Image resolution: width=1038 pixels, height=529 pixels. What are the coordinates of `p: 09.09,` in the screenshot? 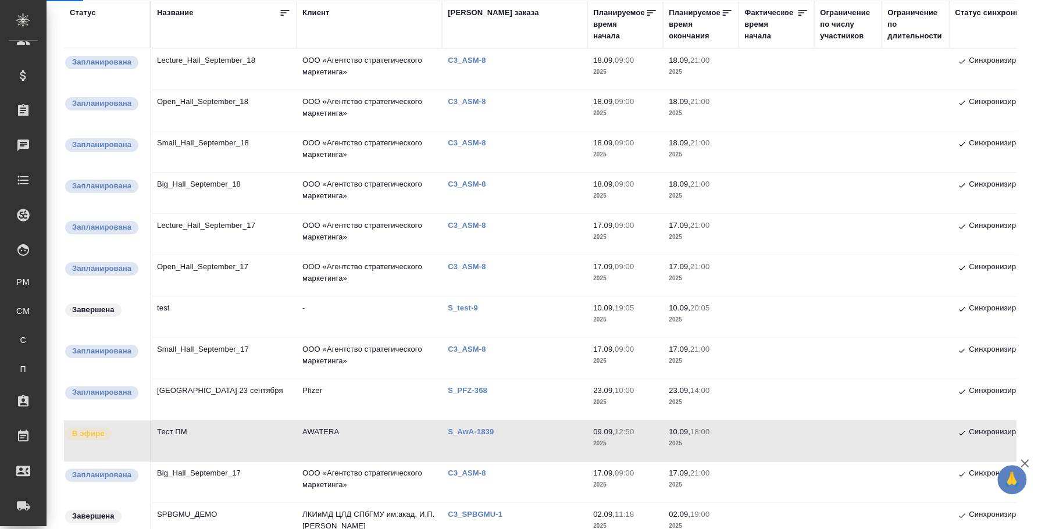 It's located at (604, 431).